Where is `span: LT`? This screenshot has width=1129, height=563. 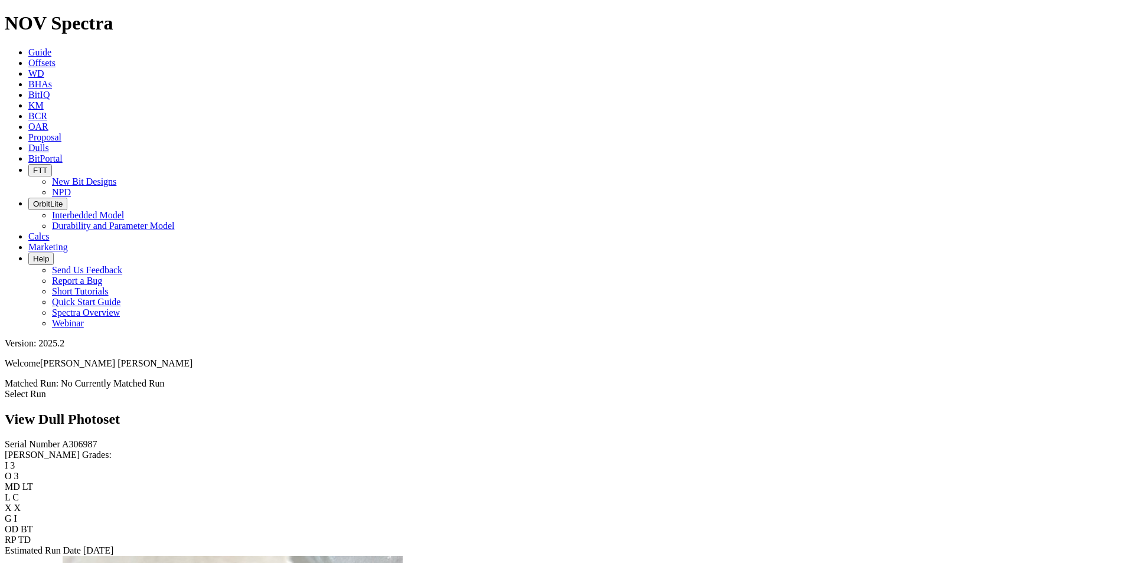 span: LT is located at coordinates (28, 487).